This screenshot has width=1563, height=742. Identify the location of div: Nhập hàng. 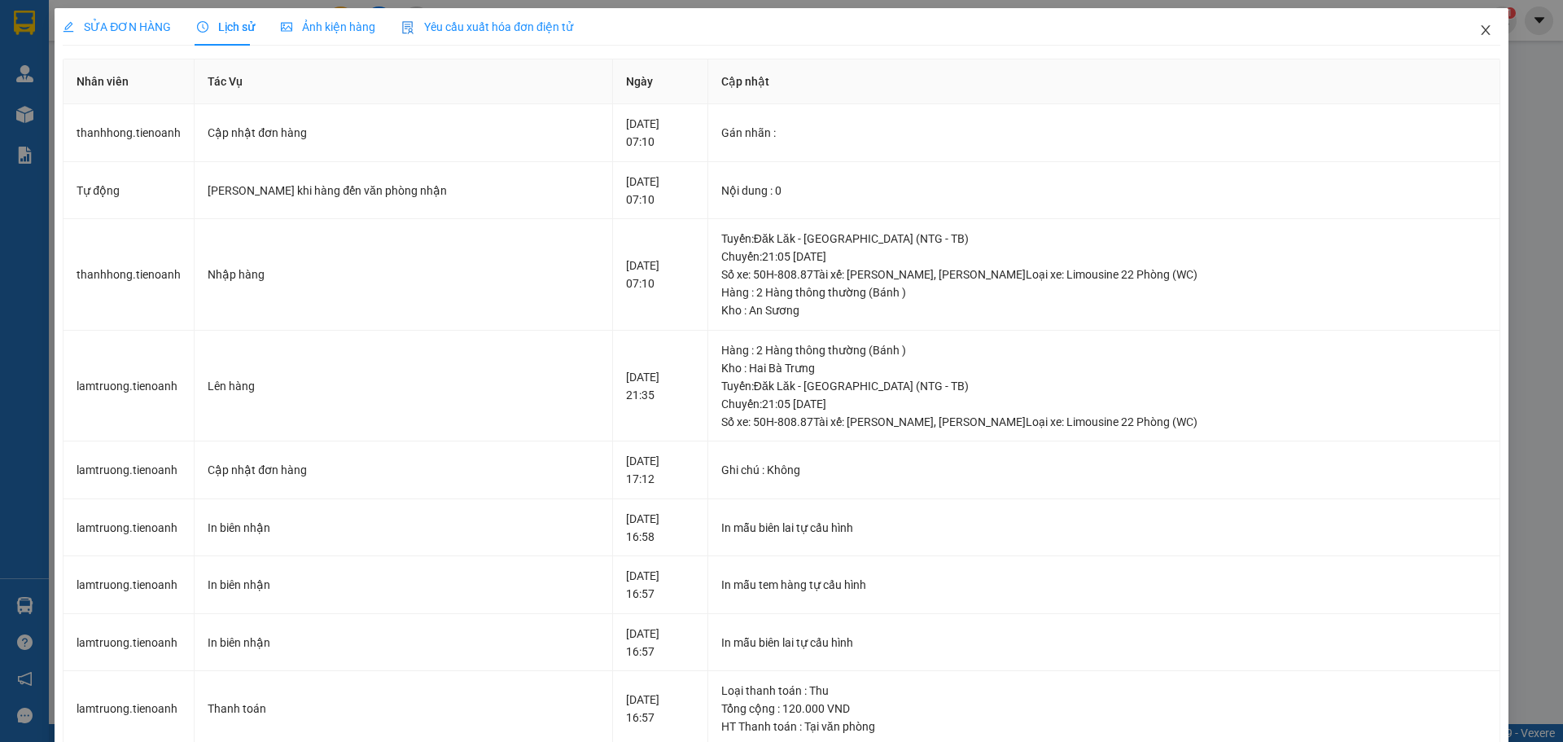
(403, 274).